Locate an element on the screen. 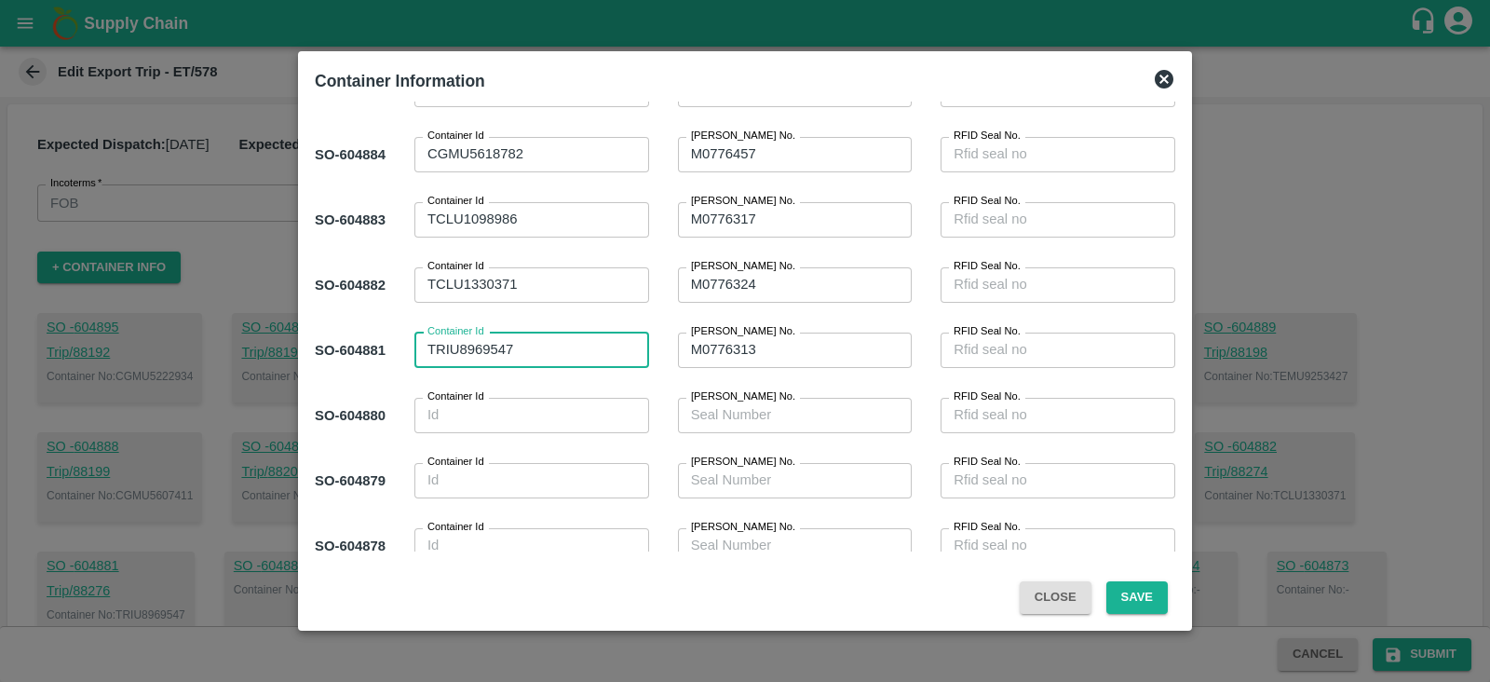 This screenshot has height=682, width=1490. textarea: TCLU1098986 is located at coordinates (532, 219).